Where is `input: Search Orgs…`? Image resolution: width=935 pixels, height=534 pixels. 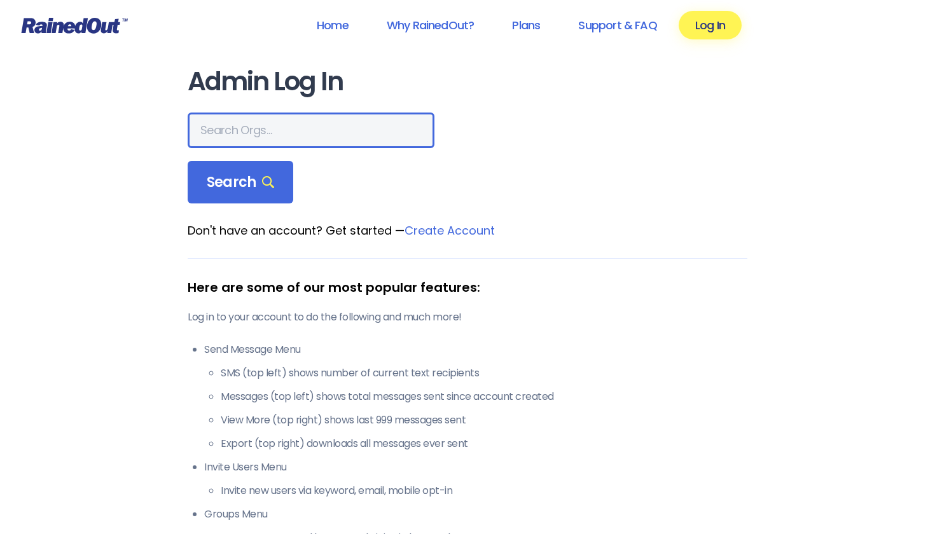 input: Search Orgs… is located at coordinates (311, 130).